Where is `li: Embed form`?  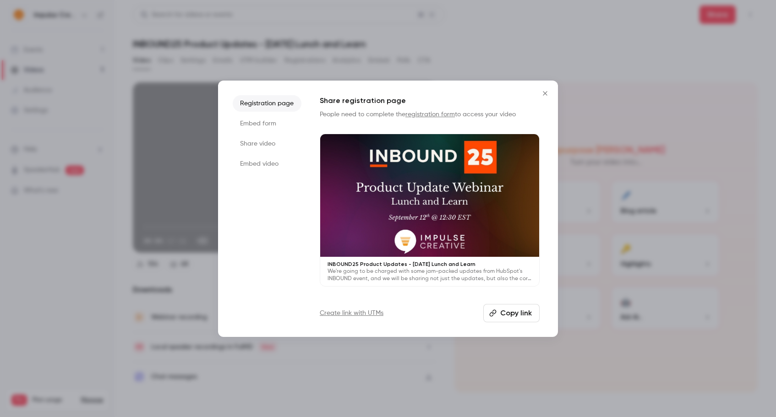 li: Embed form is located at coordinates (267, 124).